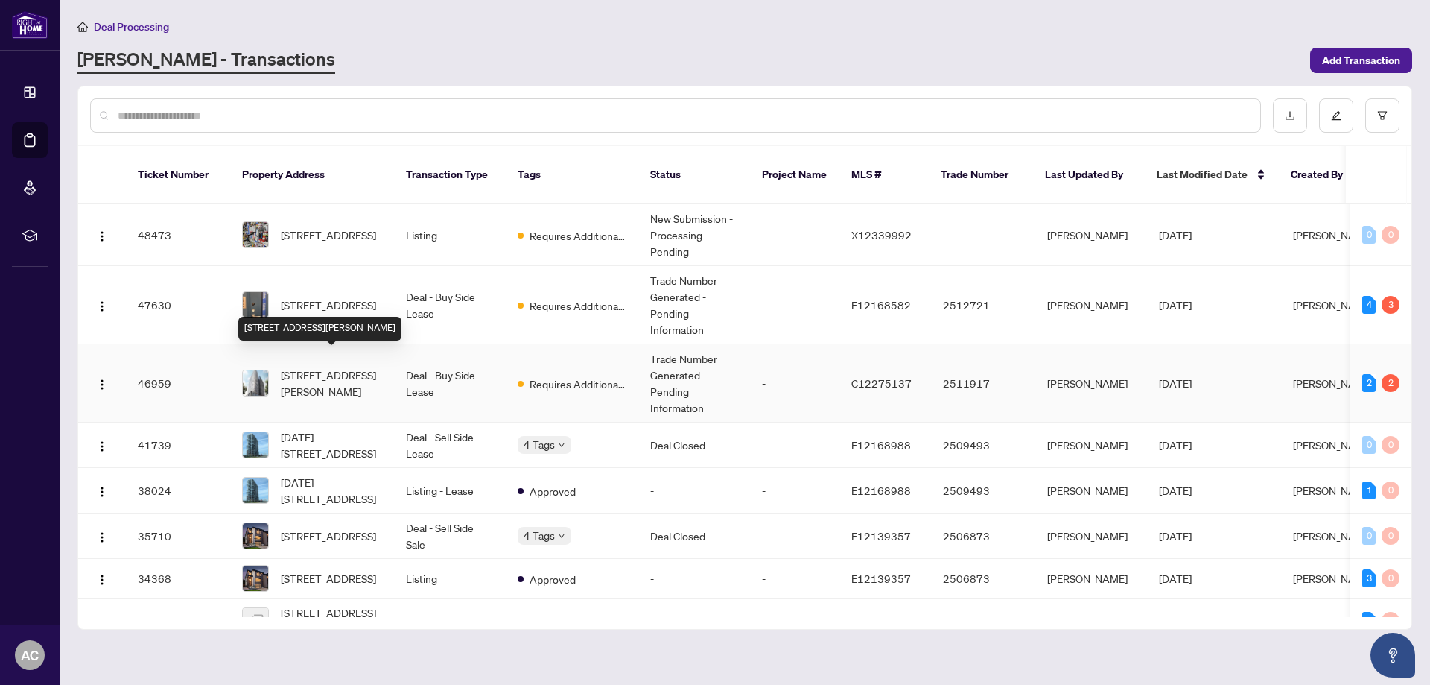  I want to click on th: Property Address, so click(312, 175).